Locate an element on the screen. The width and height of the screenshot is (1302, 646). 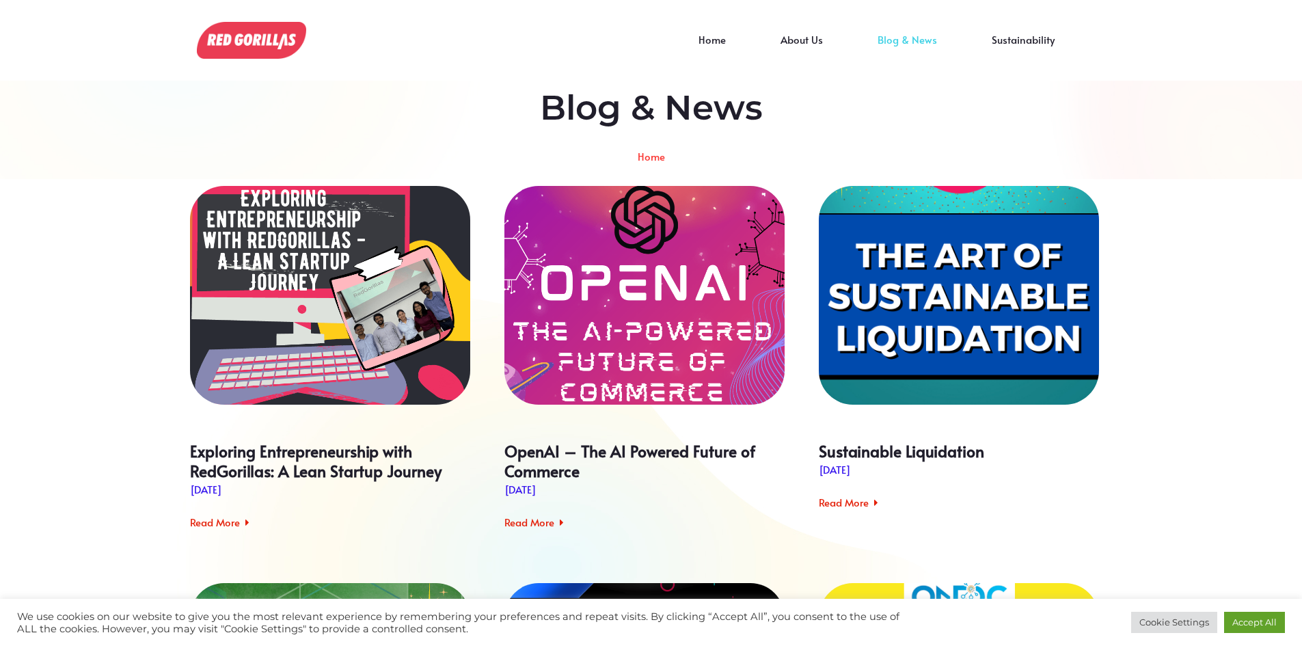
div: We use cookies on our website to give you the most relevant experience by remembering your prefer... is located at coordinates (461, 623).